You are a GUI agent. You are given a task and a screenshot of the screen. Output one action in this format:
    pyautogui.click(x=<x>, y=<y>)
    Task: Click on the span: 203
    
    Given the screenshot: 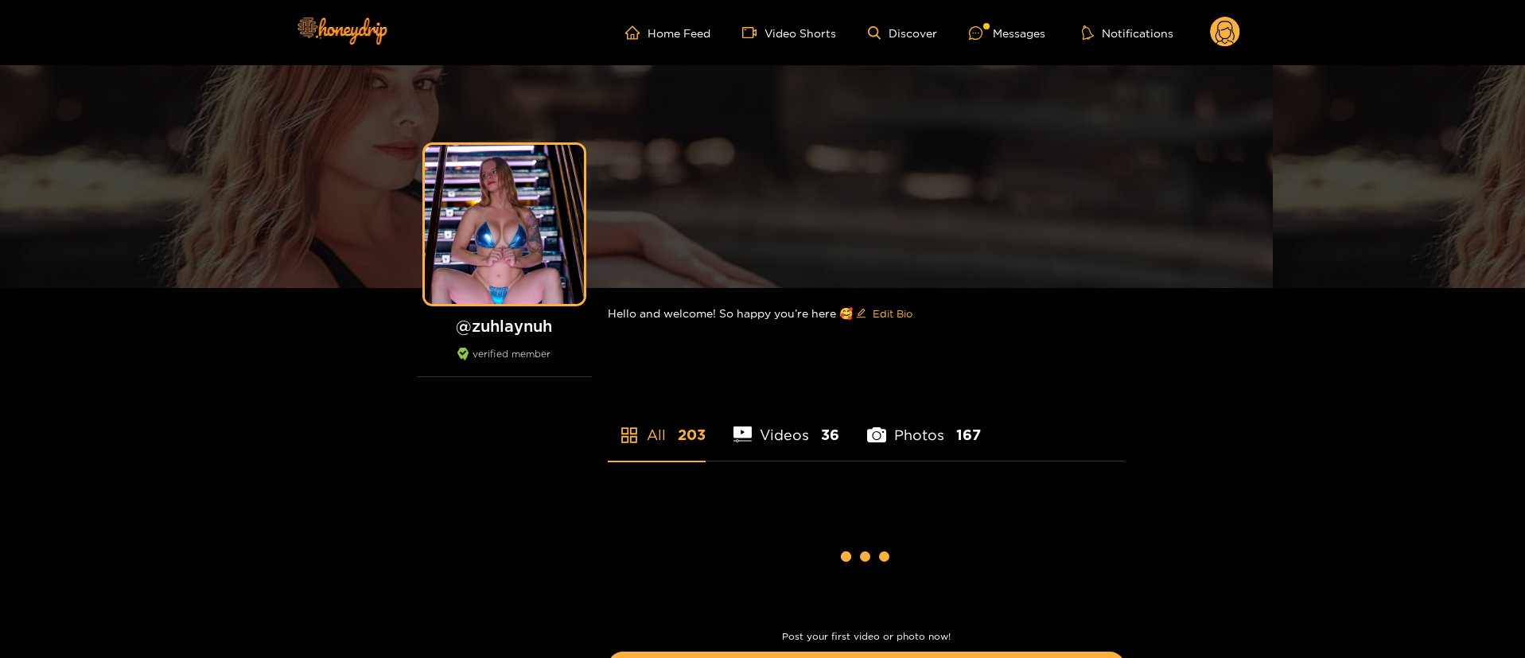 What is the action you would take?
    pyautogui.click(x=691, y=434)
    